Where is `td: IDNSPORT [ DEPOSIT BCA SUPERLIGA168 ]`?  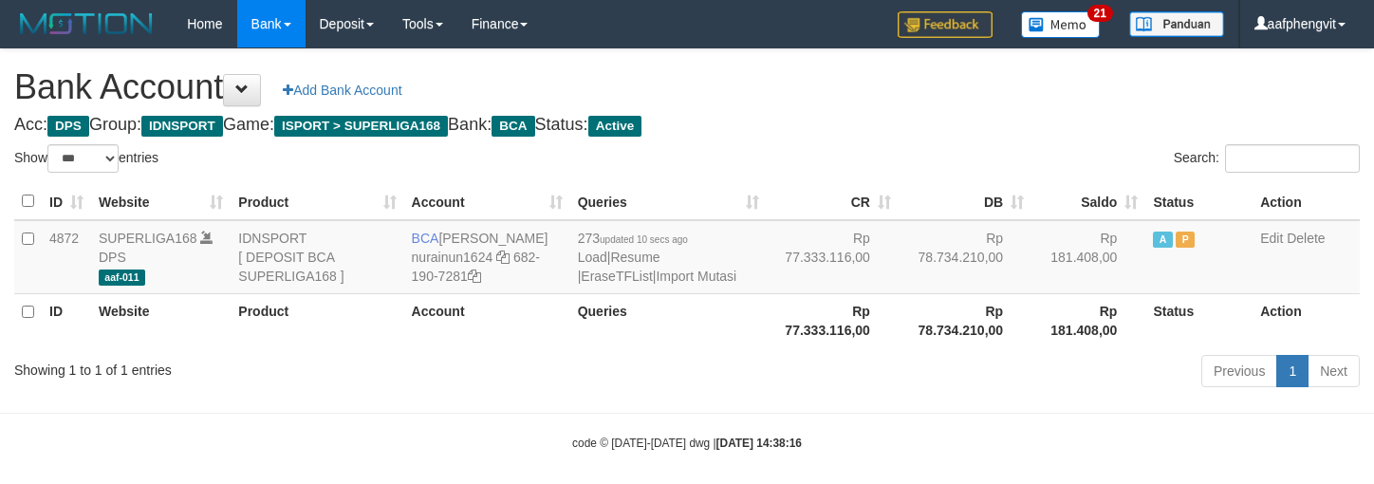
td: IDNSPORT [ DEPOSIT BCA SUPERLIGA168 ] is located at coordinates (317, 257).